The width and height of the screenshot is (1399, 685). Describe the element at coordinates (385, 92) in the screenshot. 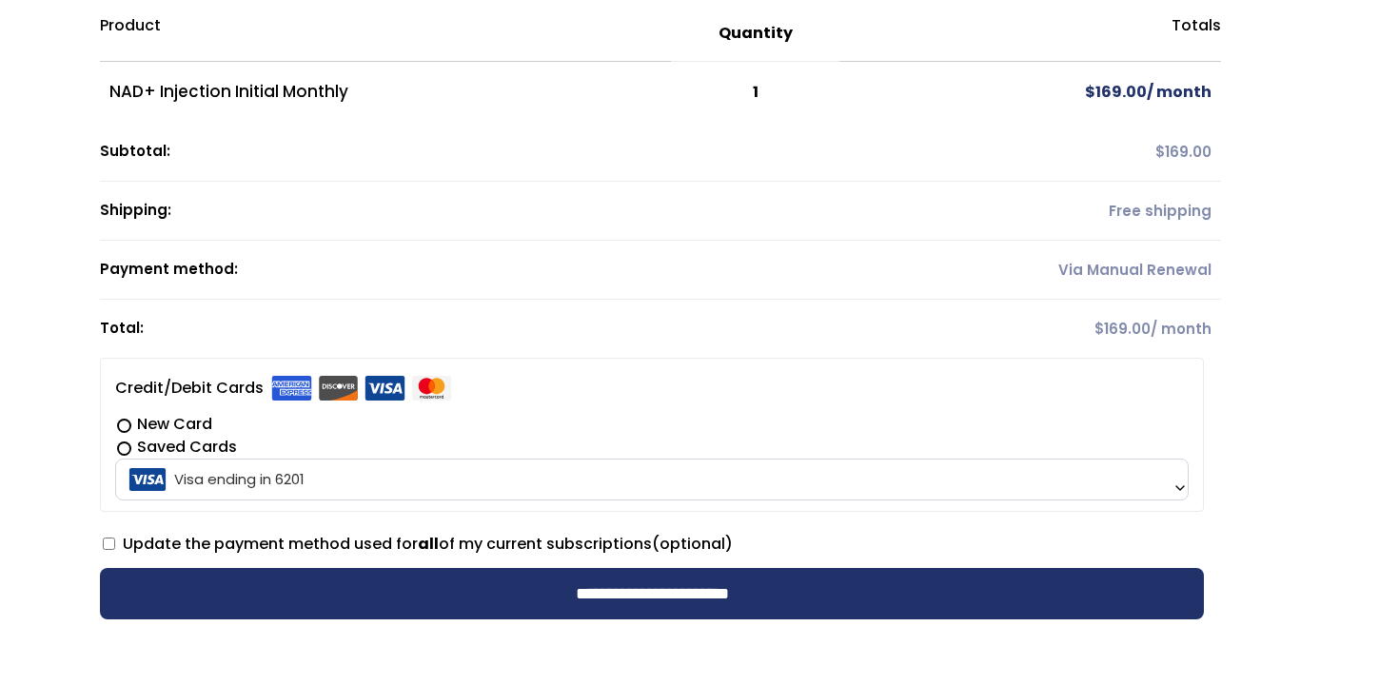

I see `td: NAD+ Injection Initial Monthly` at that location.